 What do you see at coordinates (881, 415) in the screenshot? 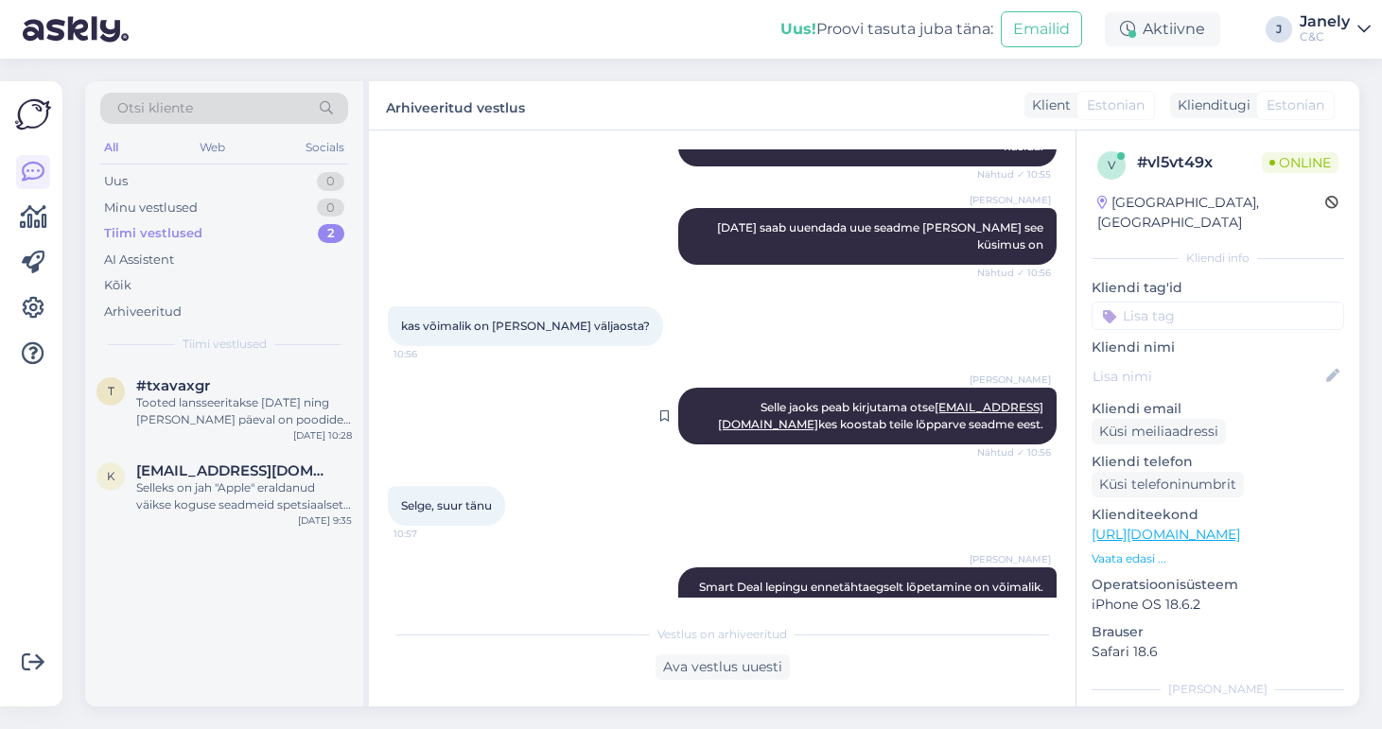
I see `span: Selle jaoks peab kirjutama otse kes koostab teile lõpparve seadme eest.` at bounding box center [881, 415].